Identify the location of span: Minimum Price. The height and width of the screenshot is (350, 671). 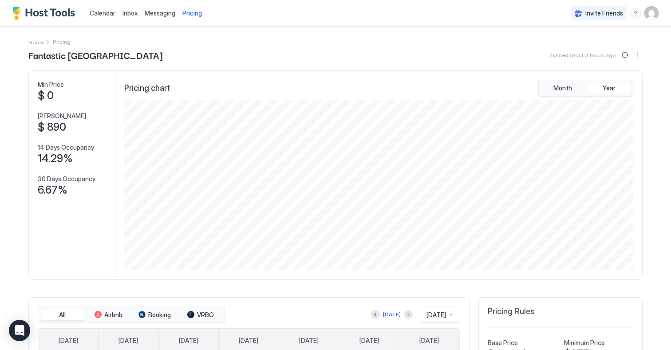
(584, 343).